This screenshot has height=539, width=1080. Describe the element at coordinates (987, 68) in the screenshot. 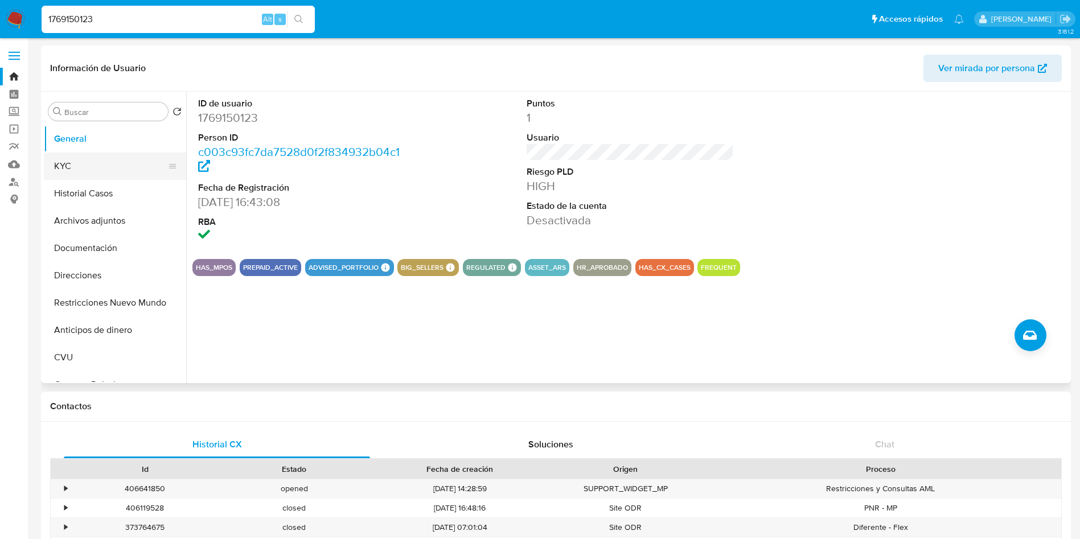

I see `span: Ver mirada por persona` at that location.